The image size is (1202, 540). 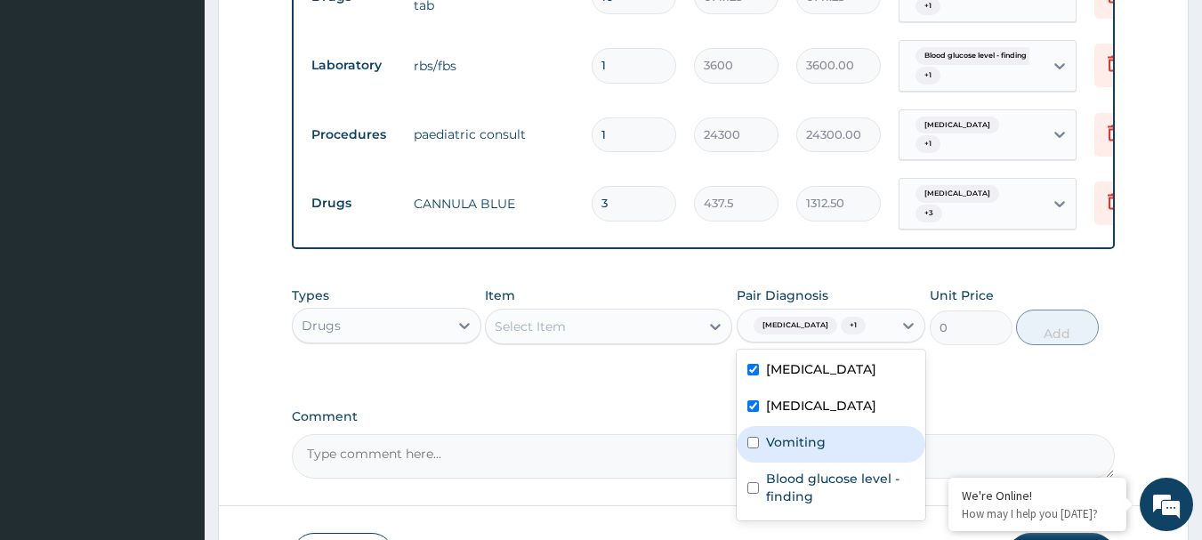 I want to click on img: d_794563401_company_1708531726252_794563401, so click(x=52, y=111).